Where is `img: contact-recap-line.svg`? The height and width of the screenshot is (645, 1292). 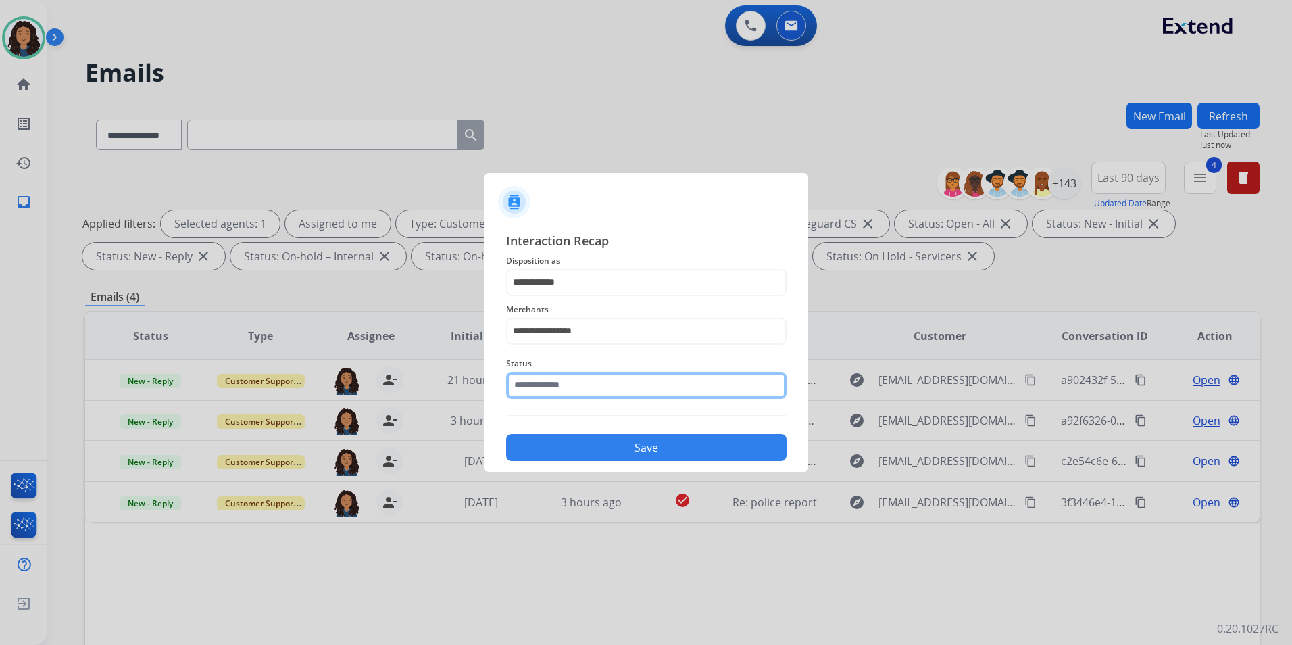
img: contact-recap-line.svg is located at coordinates (646, 415).